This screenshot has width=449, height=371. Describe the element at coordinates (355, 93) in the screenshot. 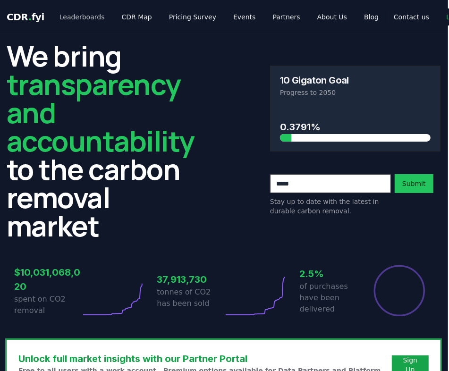

I see `p: Progress to 2050` at that location.